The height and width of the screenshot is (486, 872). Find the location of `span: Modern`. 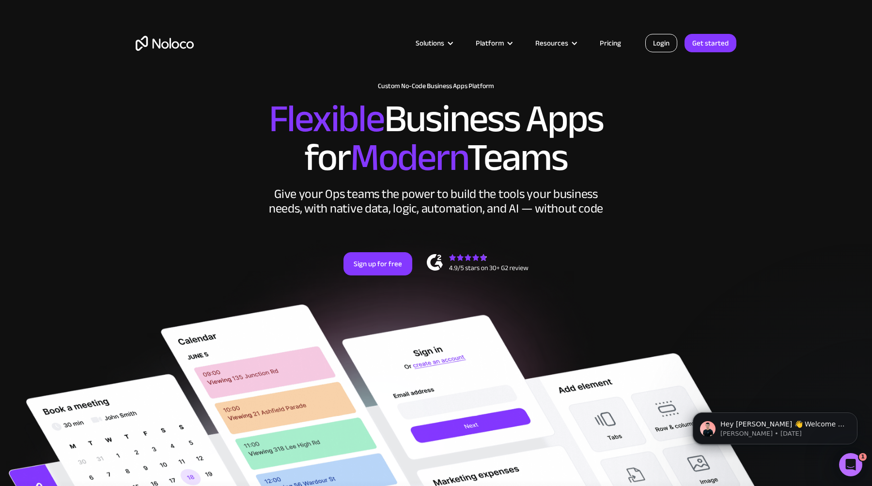

span: Modern is located at coordinates (408, 157).